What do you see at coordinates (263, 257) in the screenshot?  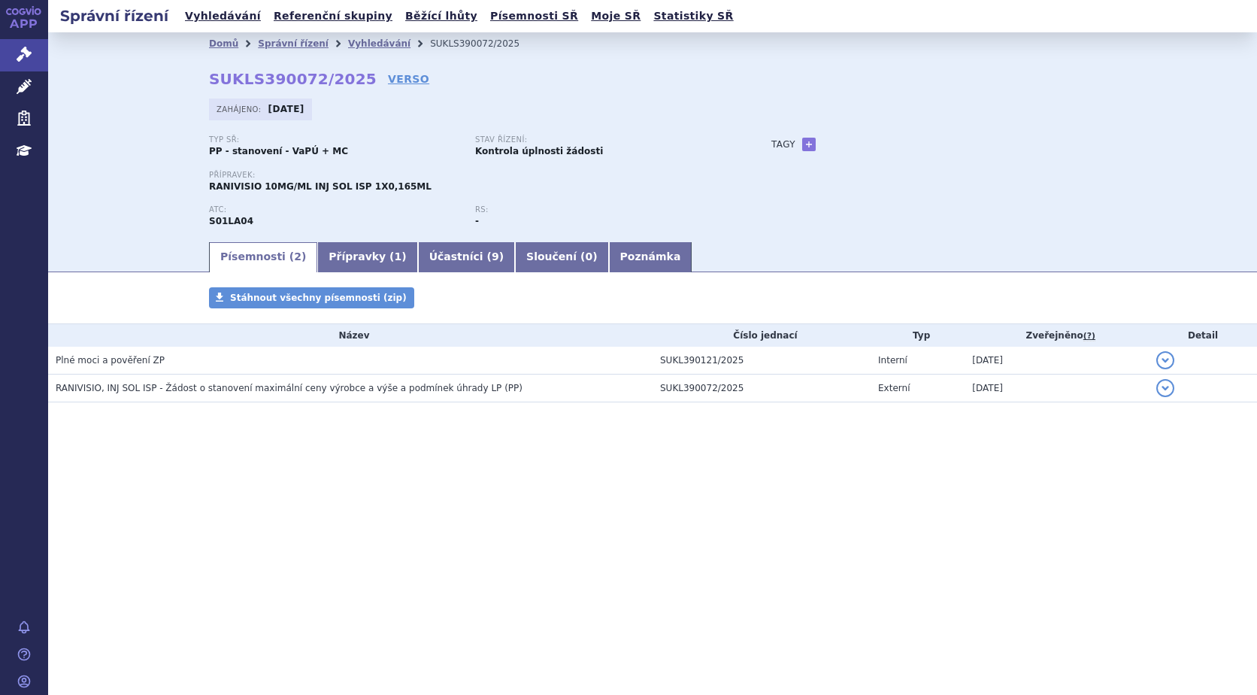 I see `a: Písemnosti (2)` at bounding box center [263, 257].